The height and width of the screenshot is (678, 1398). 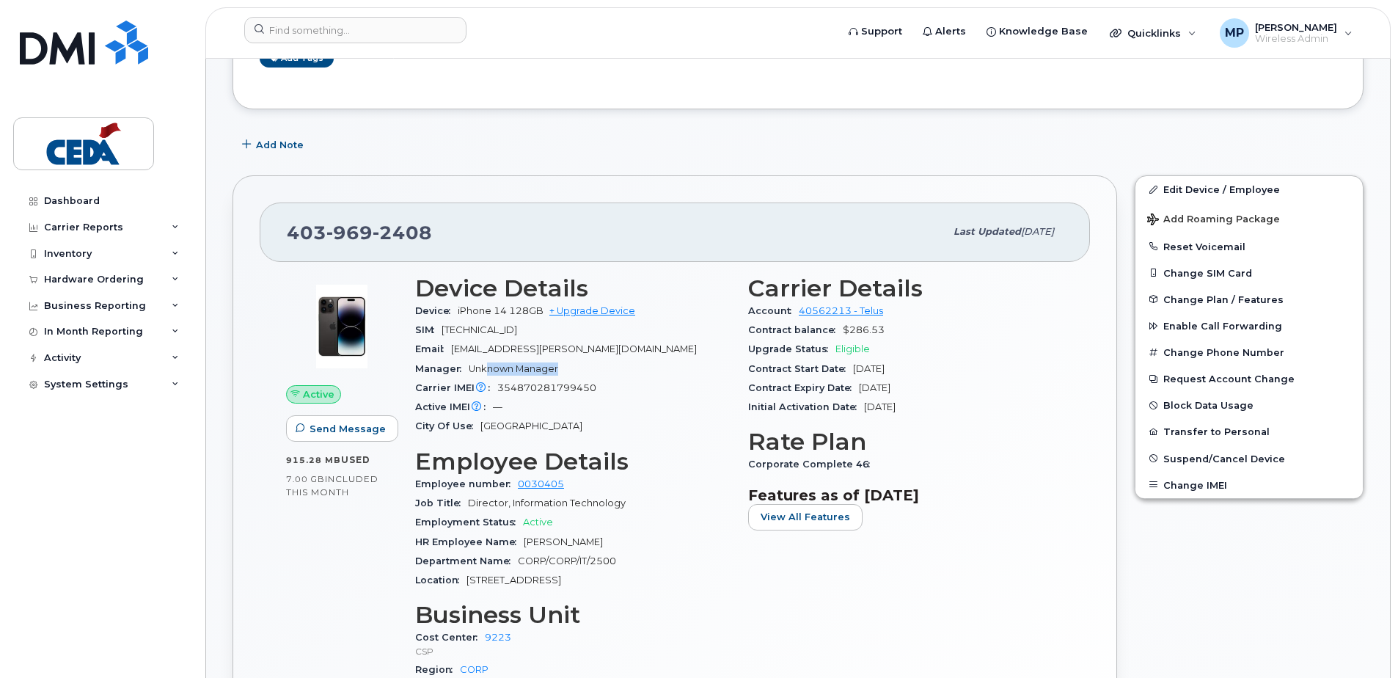 I want to click on a: Support, so click(x=875, y=32).